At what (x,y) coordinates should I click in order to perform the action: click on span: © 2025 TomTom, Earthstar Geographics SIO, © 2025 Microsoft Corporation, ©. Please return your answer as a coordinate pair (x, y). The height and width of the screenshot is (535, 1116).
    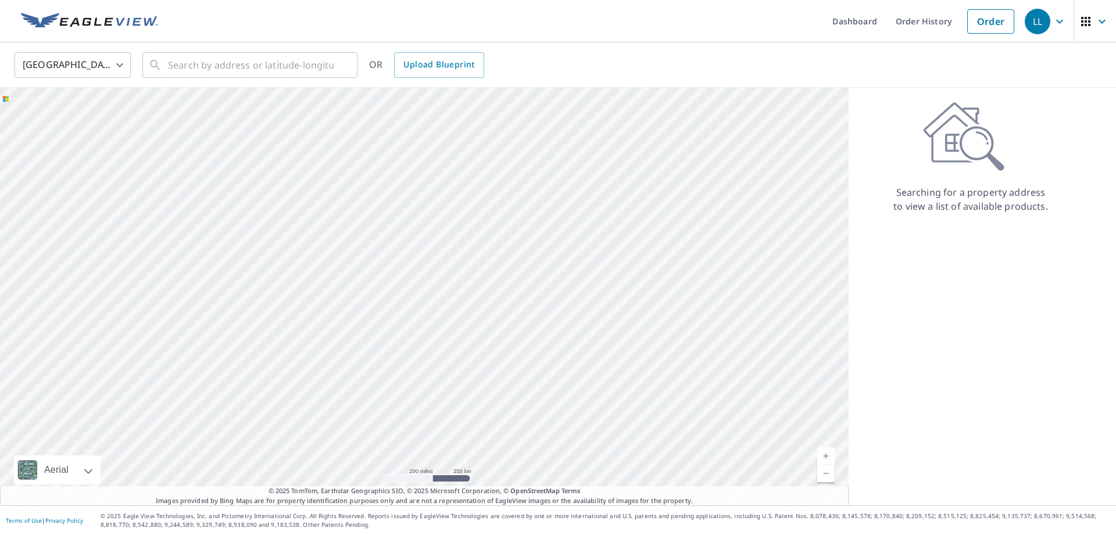
    Looking at the image, I should click on (424, 491).